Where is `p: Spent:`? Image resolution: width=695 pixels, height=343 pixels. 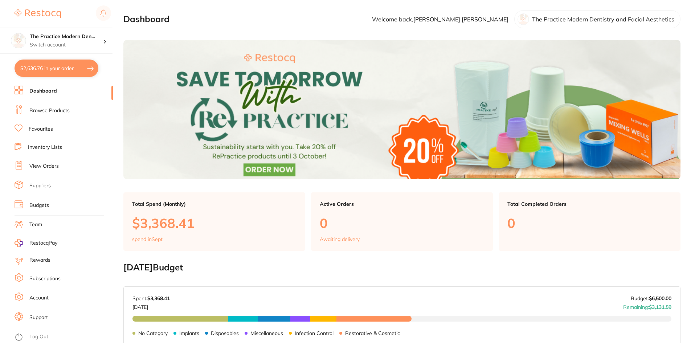 p: Spent: is located at coordinates (151, 298).